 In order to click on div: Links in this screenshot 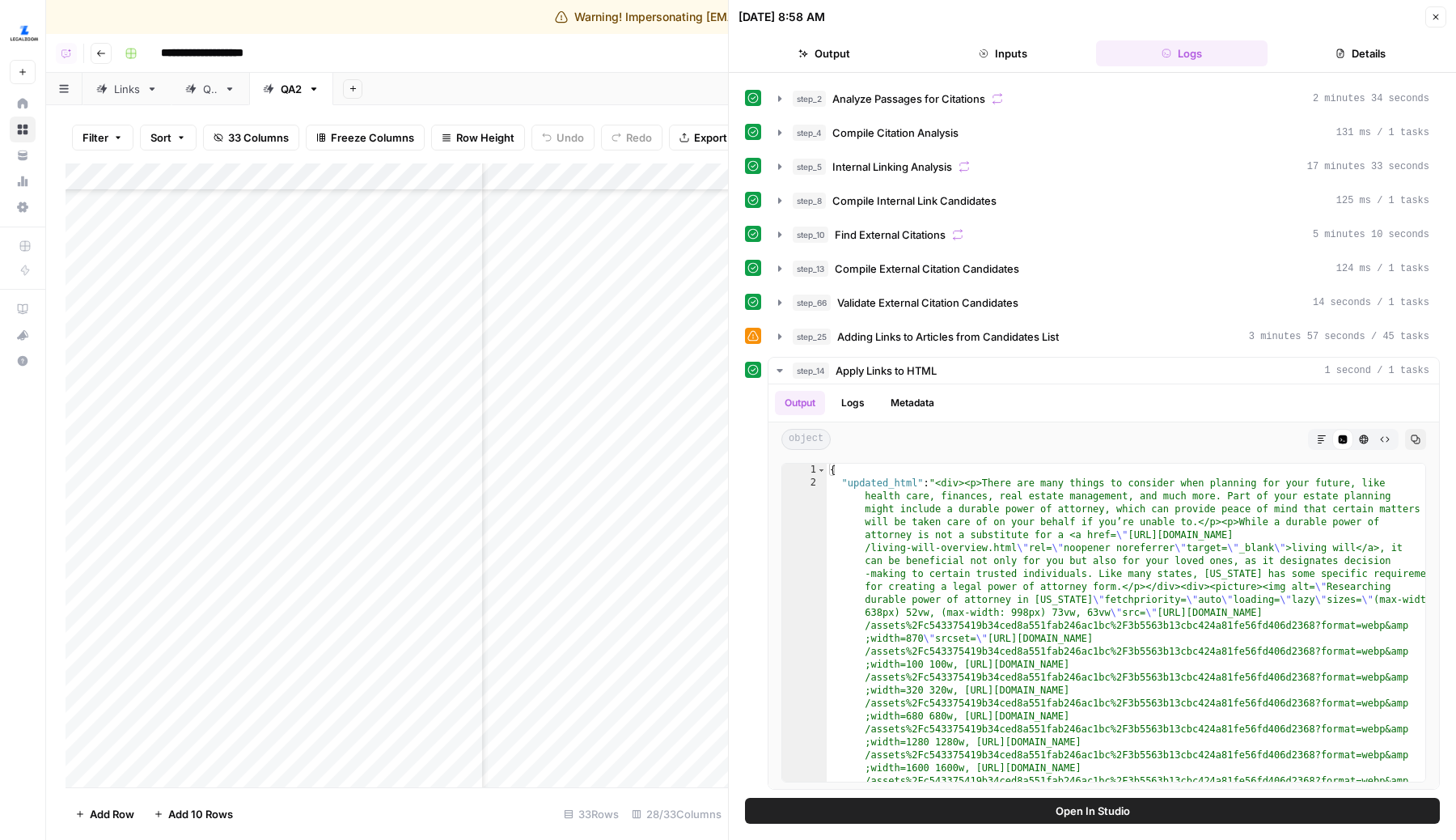, I will do `click(127, 89)`.